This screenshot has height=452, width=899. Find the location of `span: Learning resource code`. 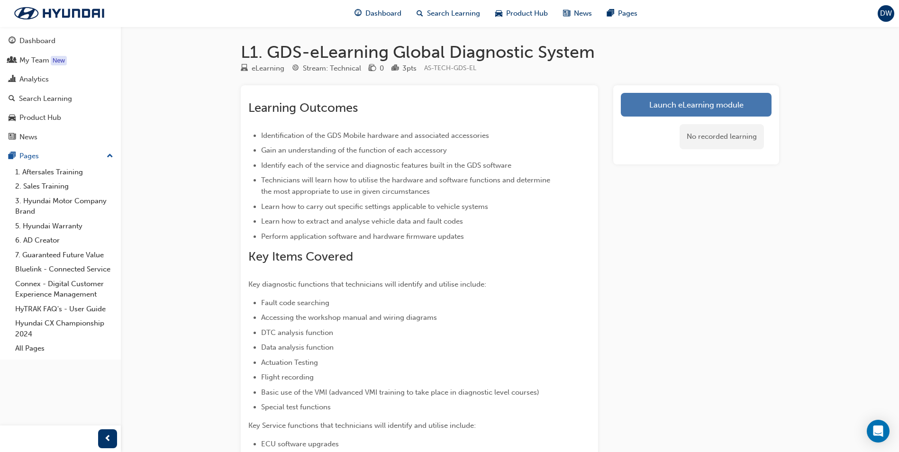

span: Learning resource code is located at coordinates (450, 68).